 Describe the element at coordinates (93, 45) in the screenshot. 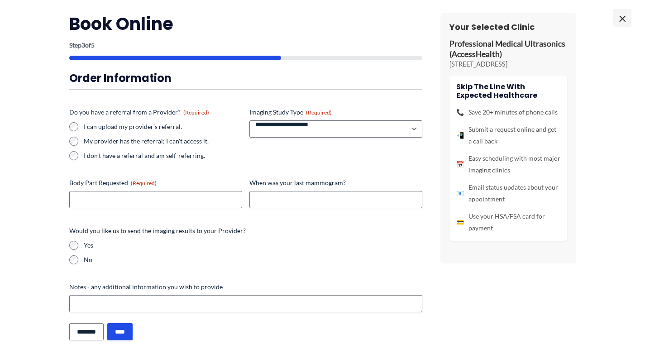

I see `span: 5` at that location.